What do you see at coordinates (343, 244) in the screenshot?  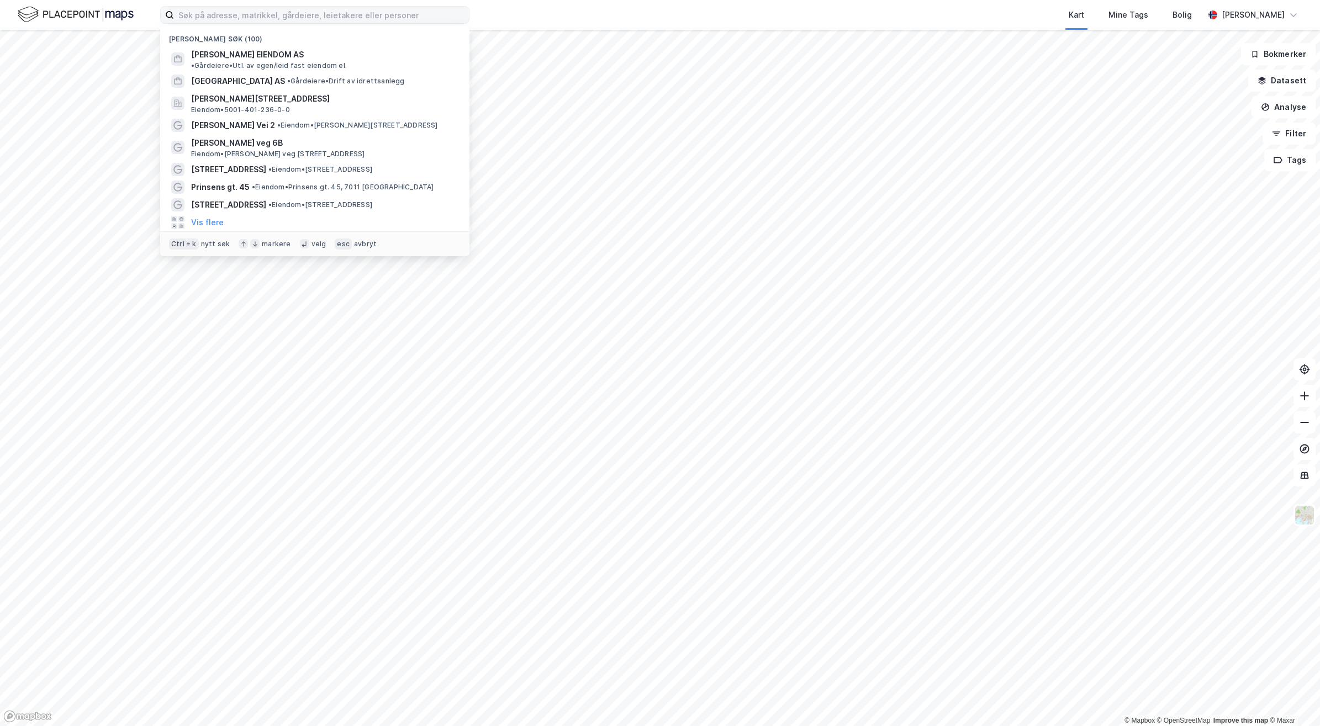 I see `div: esc` at bounding box center [343, 244].